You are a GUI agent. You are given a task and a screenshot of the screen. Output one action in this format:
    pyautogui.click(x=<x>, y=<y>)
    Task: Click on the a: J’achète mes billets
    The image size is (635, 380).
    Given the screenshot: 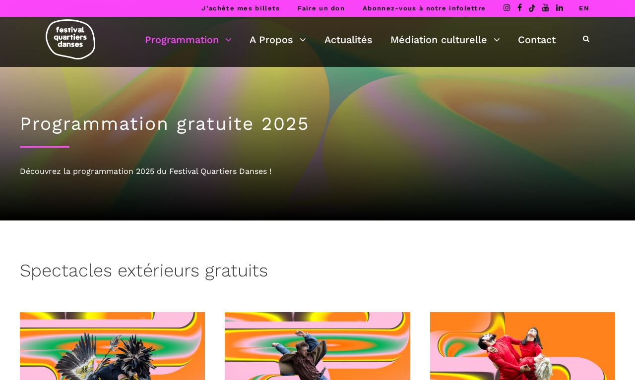 What is the action you would take?
    pyautogui.click(x=241, y=8)
    